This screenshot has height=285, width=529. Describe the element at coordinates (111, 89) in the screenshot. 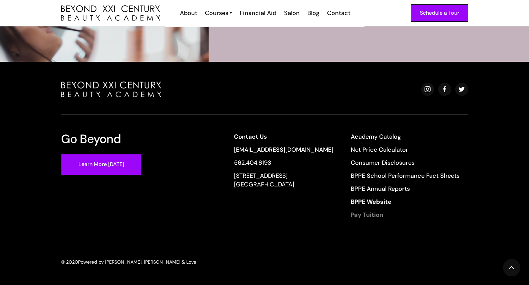

I see `img: beyond beauty logo` at that location.